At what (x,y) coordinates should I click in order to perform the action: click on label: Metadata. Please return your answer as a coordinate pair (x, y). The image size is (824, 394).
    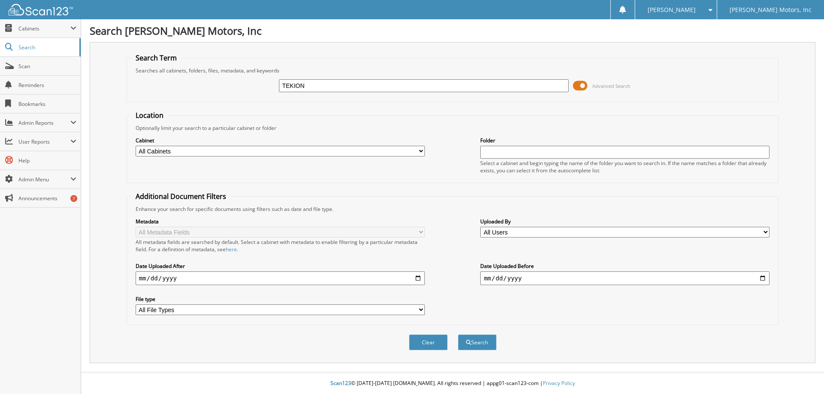
    Looking at the image, I should click on (280, 221).